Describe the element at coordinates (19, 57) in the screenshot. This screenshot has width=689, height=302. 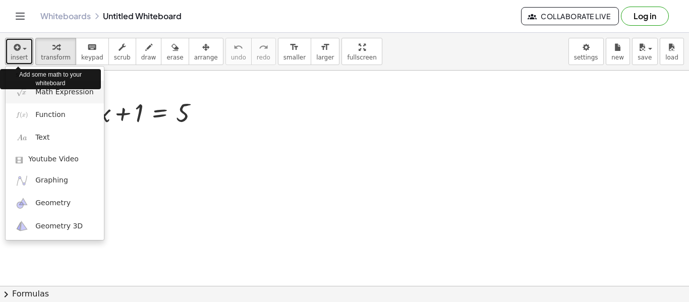
I see `span: insert` at that location.